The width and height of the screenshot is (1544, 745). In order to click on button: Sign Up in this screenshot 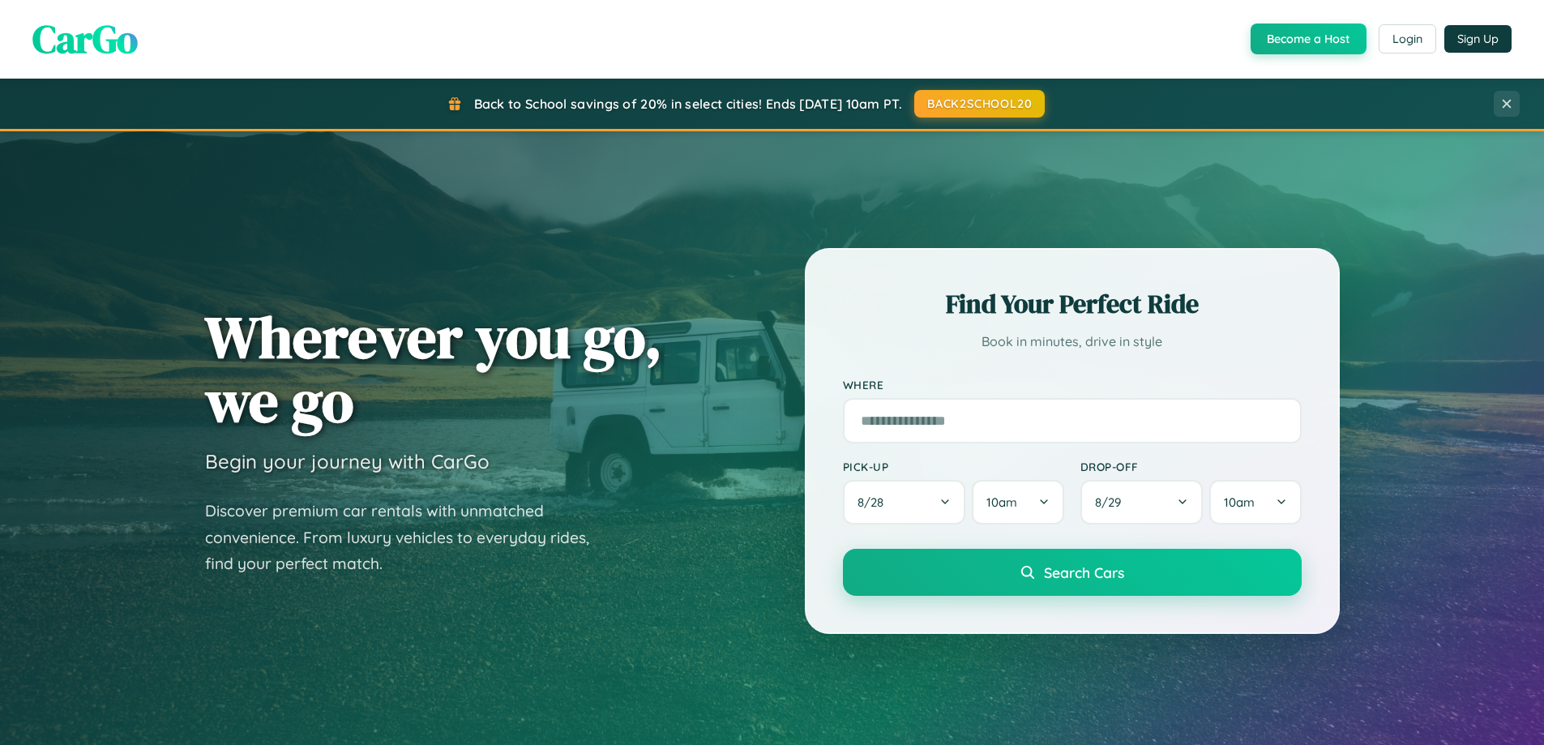, I will do `click(1477, 39)`.